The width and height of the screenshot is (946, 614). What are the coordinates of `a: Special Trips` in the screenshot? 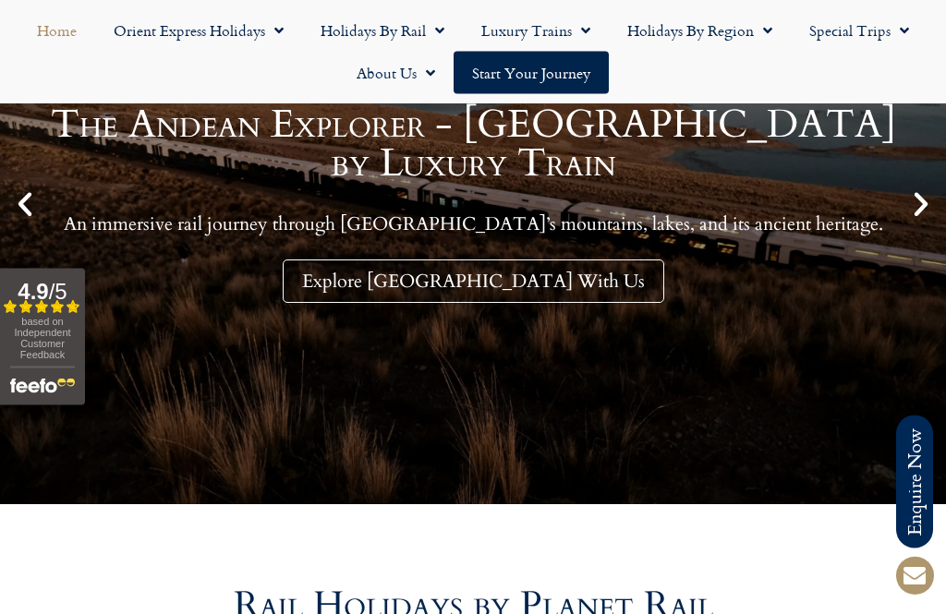 It's located at (859, 30).